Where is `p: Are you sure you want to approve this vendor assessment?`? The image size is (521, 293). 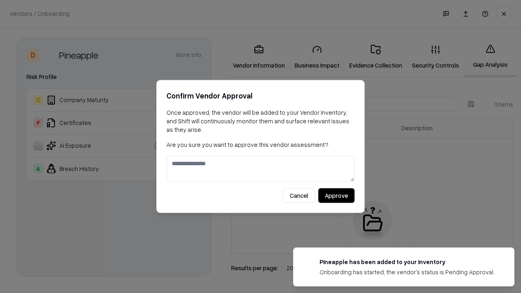 p: Are you sure you want to approve this vendor assessment? is located at coordinates (261, 145).